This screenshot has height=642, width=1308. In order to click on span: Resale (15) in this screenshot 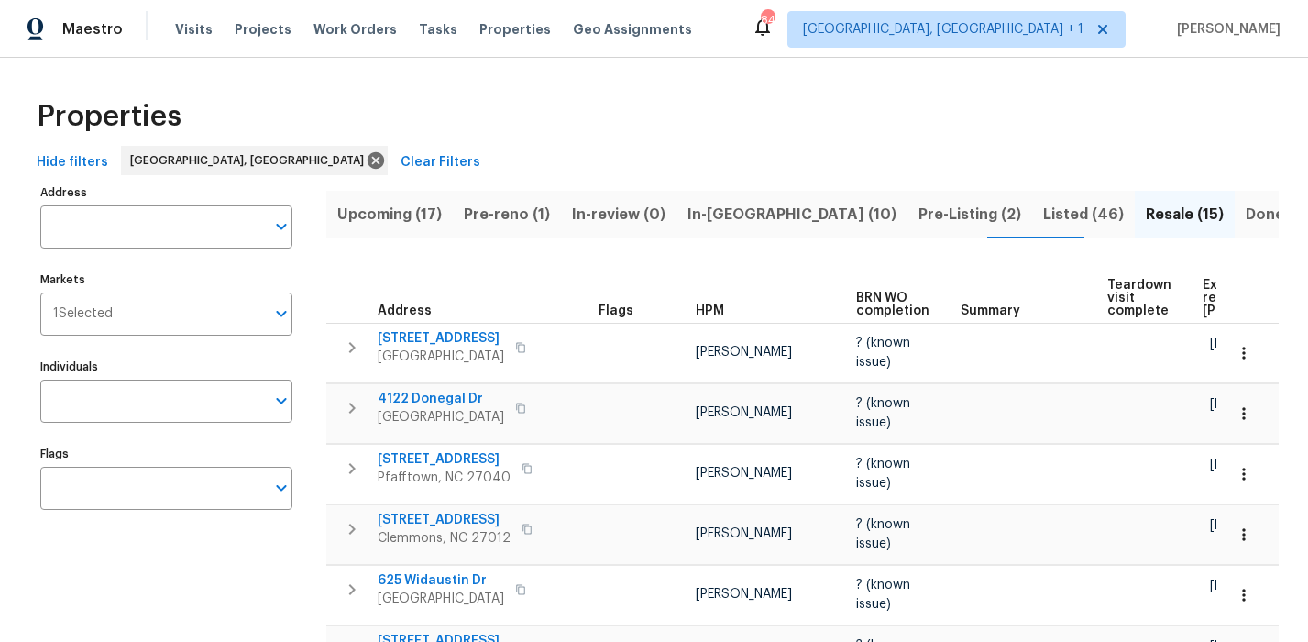, I will do `click(1184, 214)`.